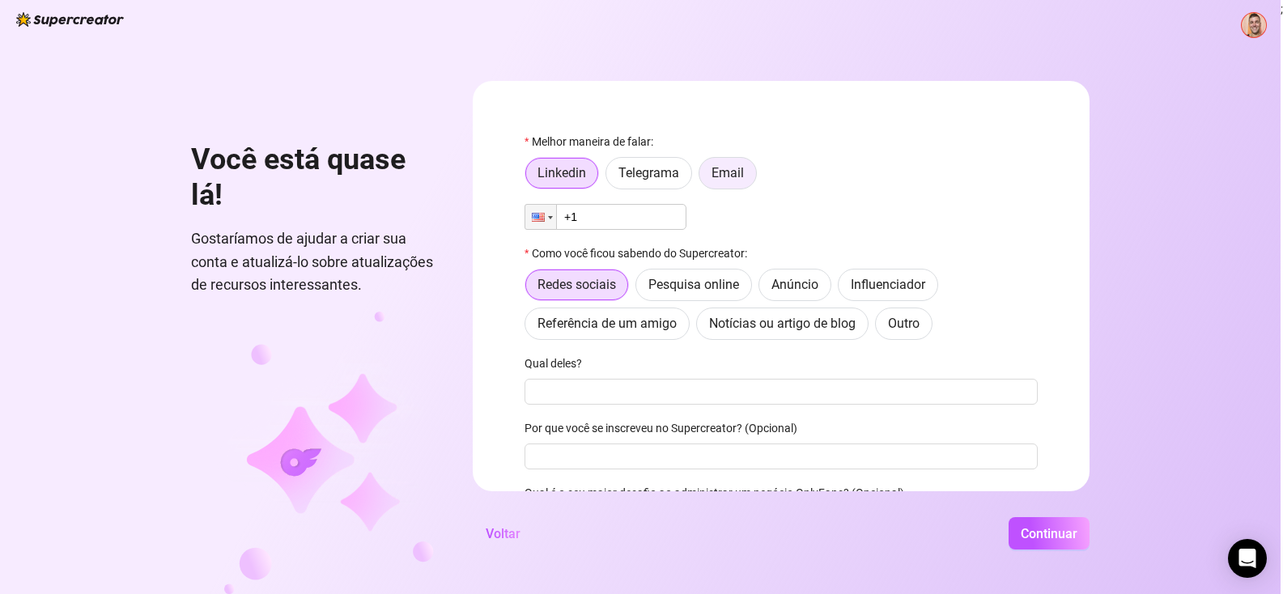 This screenshot has width=1283, height=594. I want to click on div: United States: + 1, so click(541, 217).